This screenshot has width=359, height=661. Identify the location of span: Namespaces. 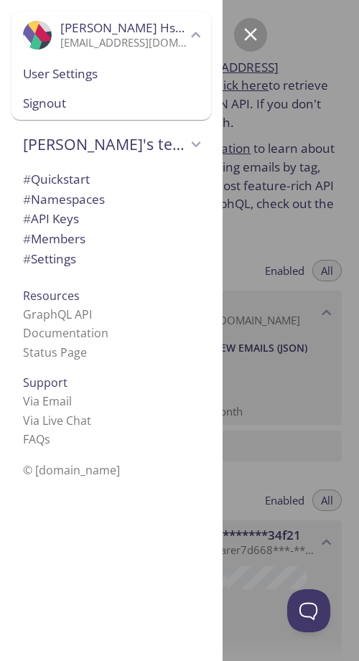
(64, 199).